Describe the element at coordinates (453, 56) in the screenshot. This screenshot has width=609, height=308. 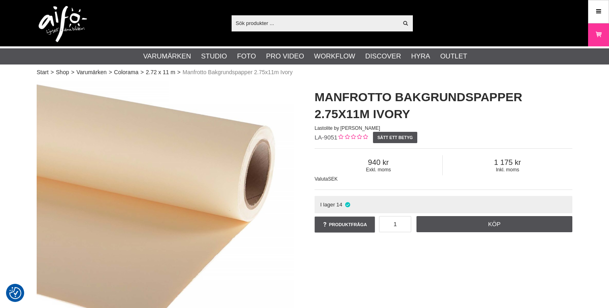
I see `a: Outlet` at that location.